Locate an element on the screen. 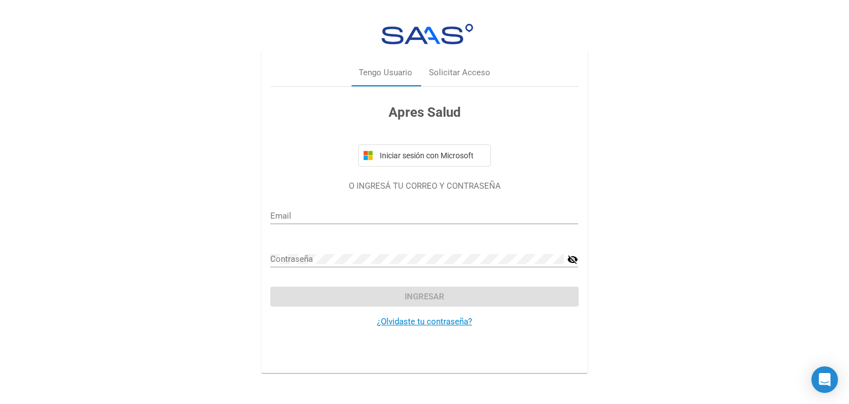  span: Ingresar is located at coordinates (425, 296).